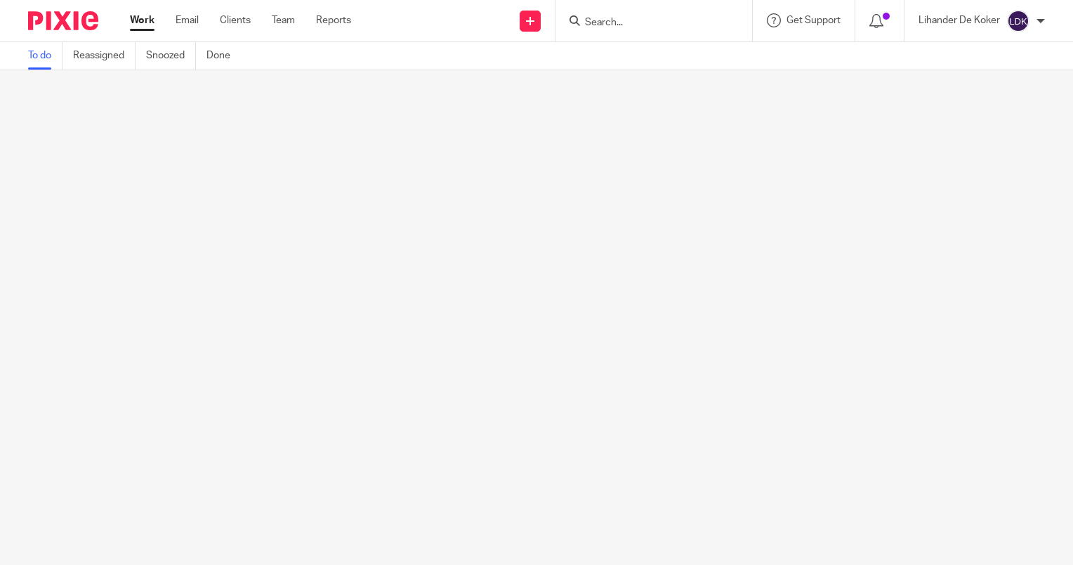 This screenshot has height=565, width=1073. I want to click on a: Email, so click(187, 20).